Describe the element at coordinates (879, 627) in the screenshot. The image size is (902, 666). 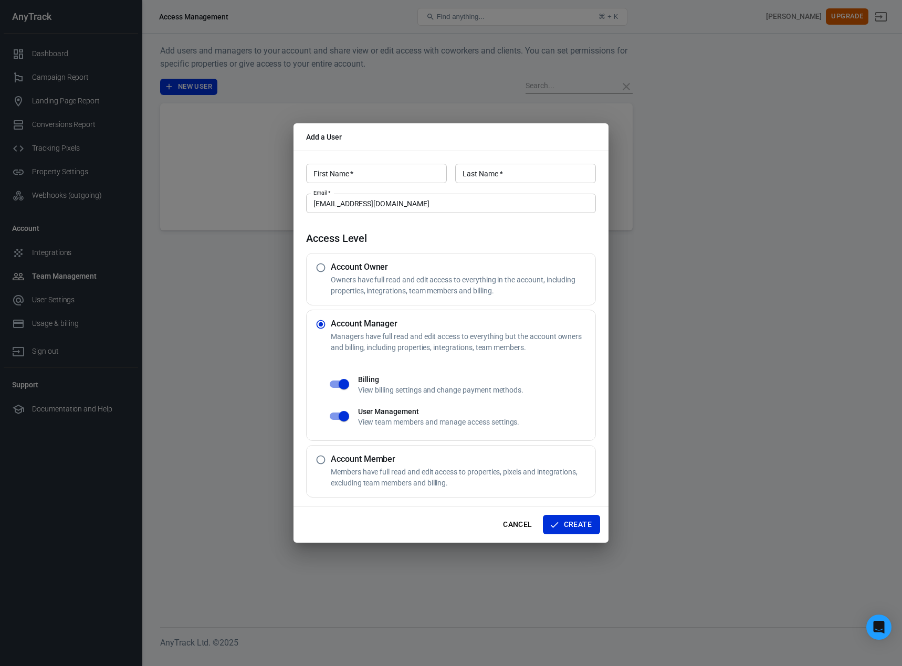
I see `div: Open Intercom Messenger` at that location.